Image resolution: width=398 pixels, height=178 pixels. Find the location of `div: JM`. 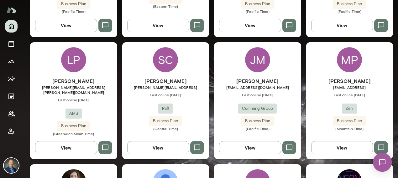

div: JM is located at coordinates (258, 60).